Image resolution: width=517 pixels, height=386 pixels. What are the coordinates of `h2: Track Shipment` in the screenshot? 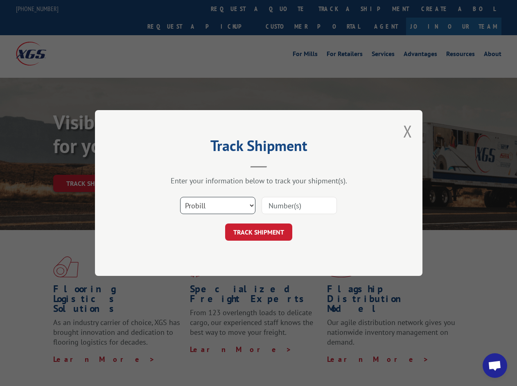 It's located at (259, 148).